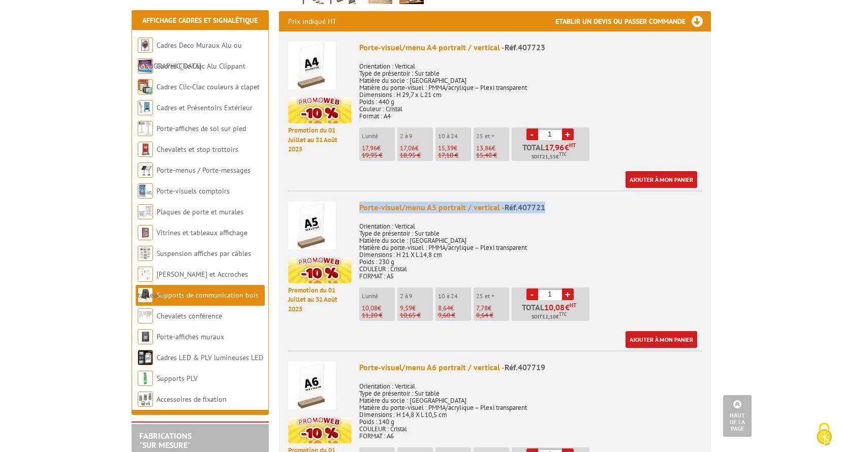 This screenshot has height=452, width=842. What do you see at coordinates (200, 212) in the screenshot?
I see `a: Plaques de porte et murales` at bounding box center [200, 212].